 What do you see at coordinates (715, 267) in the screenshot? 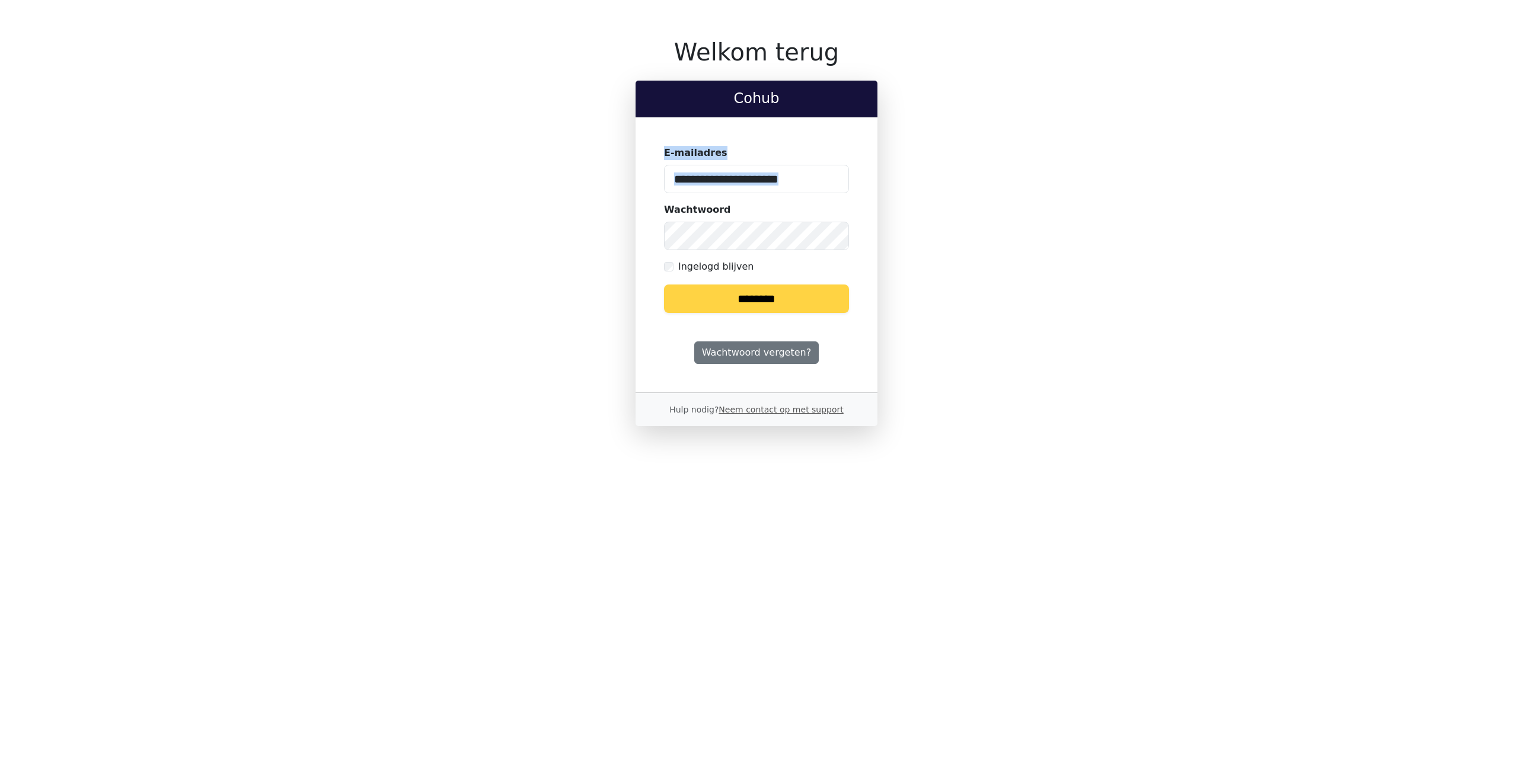
I see `label: Ingelogd blijven` at bounding box center [715, 267].